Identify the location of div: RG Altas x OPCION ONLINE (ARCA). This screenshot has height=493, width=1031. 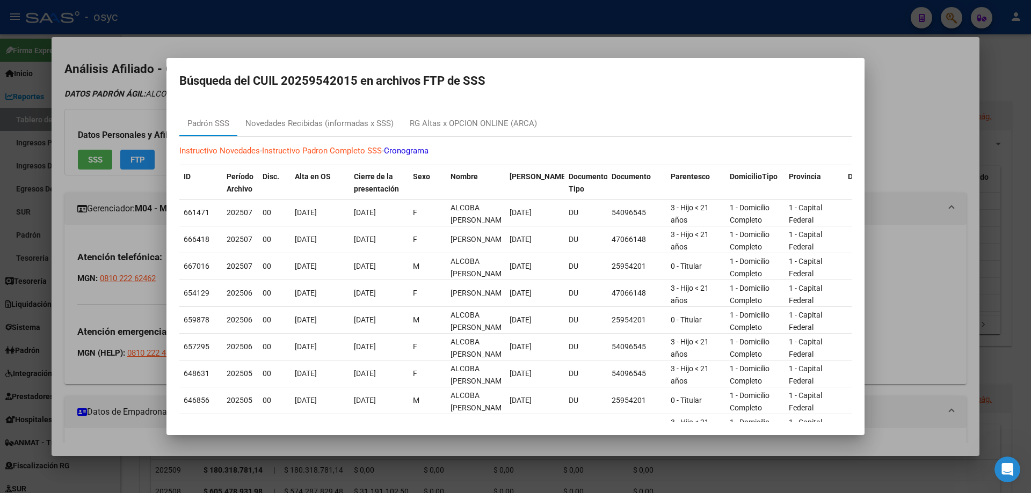
(473, 123).